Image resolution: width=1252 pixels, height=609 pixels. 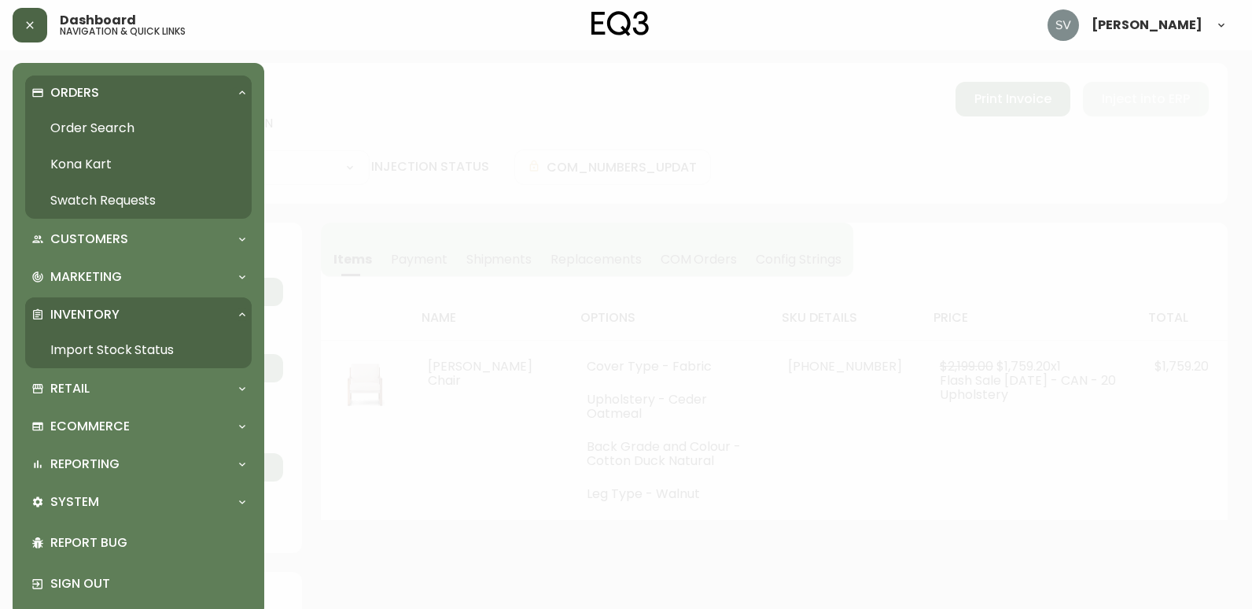 What do you see at coordinates (148, 584) in the screenshot?
I see `p: Sign Out` at bounding box center [148, 584].